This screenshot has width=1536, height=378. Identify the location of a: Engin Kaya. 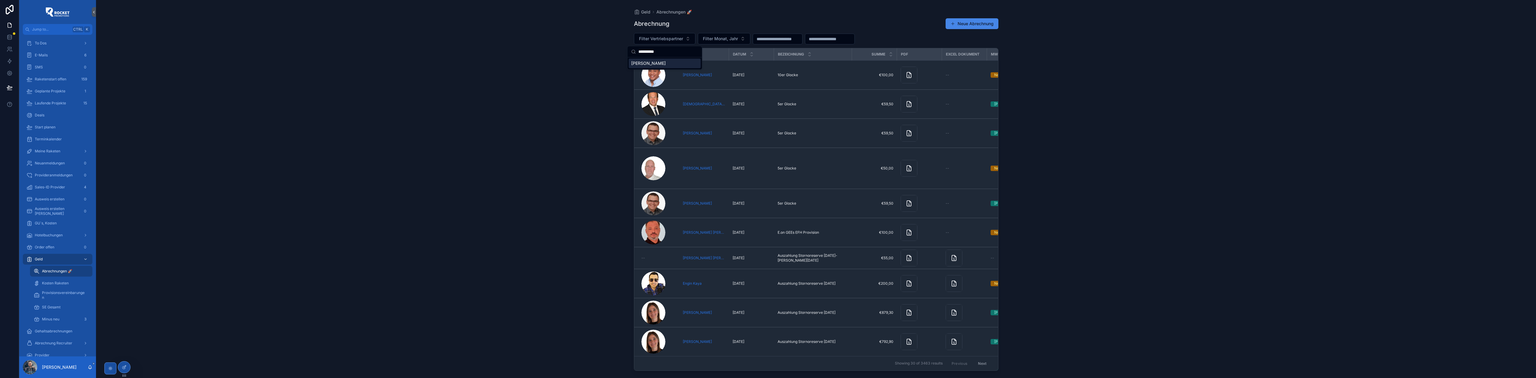
(692, 284).